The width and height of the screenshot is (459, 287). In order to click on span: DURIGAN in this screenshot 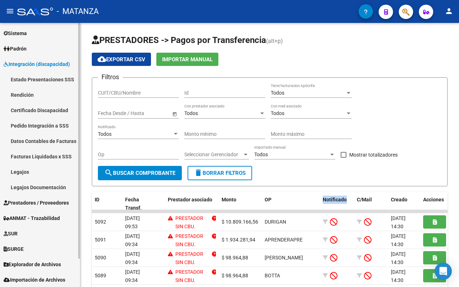, I will do `click(275, 222)`.